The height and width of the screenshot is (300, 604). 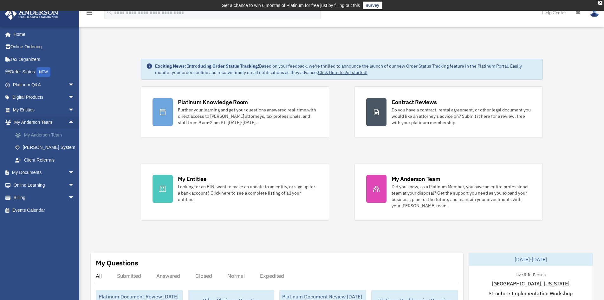 I want to click on div: Live & In-Person, so click(x=530, y=274).